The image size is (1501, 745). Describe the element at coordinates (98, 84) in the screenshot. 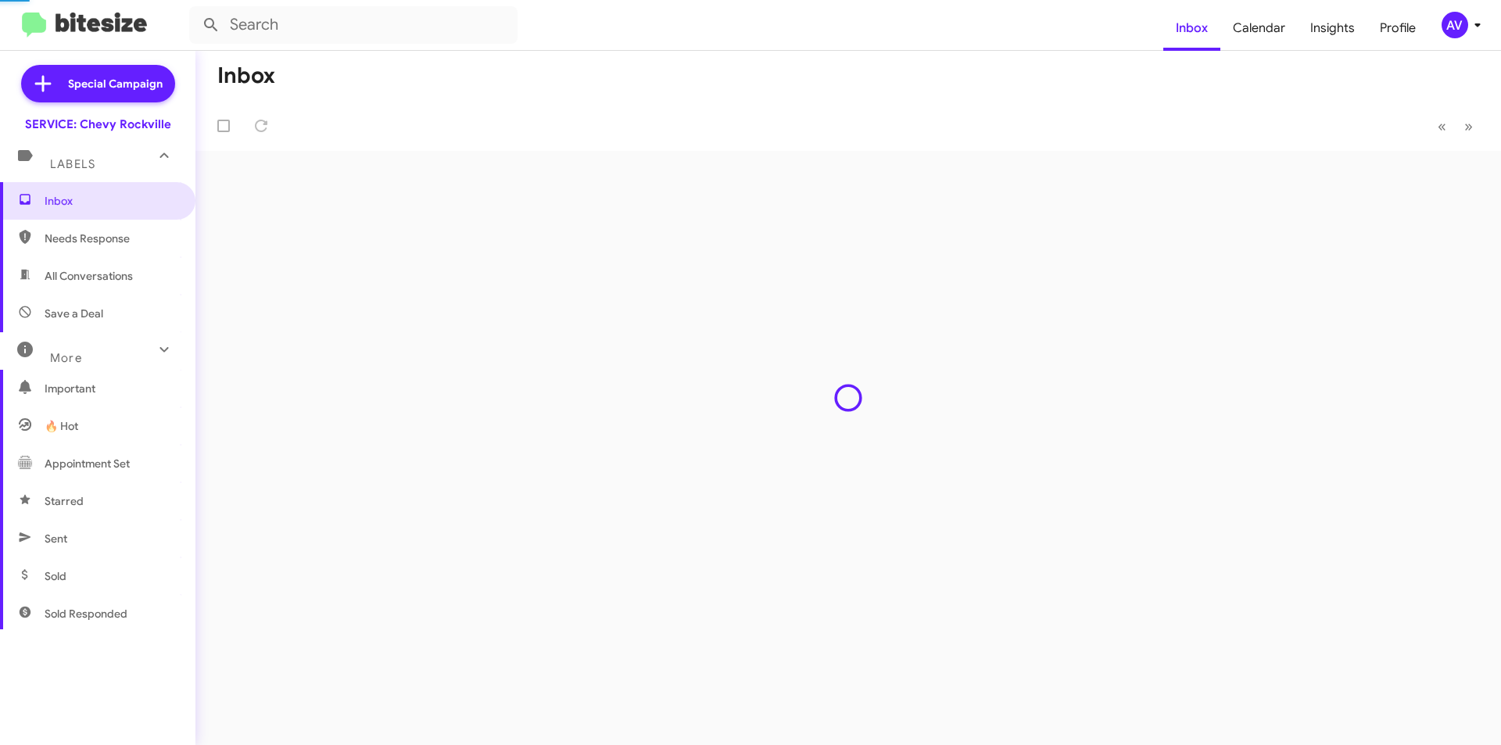

I see `a: Special Campaign` at that location.